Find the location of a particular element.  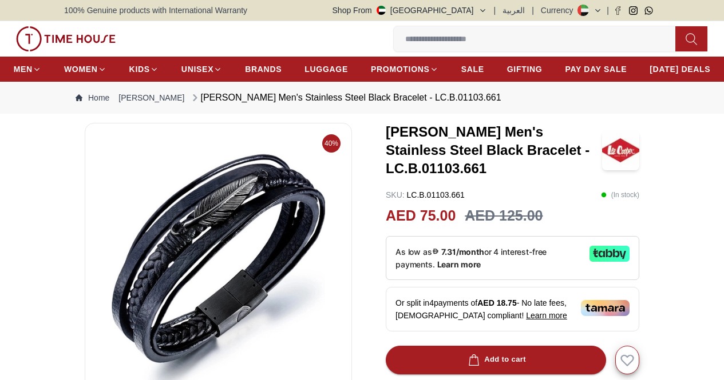

span: 40% is located at coordinates (331, 144).